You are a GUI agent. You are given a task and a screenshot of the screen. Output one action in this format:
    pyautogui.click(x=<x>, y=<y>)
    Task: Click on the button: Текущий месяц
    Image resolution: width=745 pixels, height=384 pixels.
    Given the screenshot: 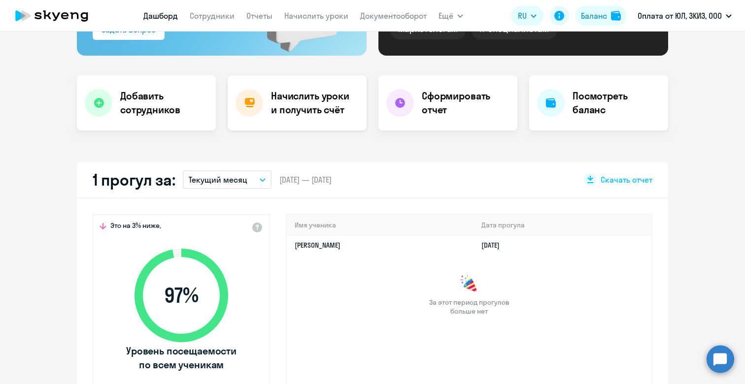 What is the action you would take?
    pyautogui.click(x=227, y=180)
    